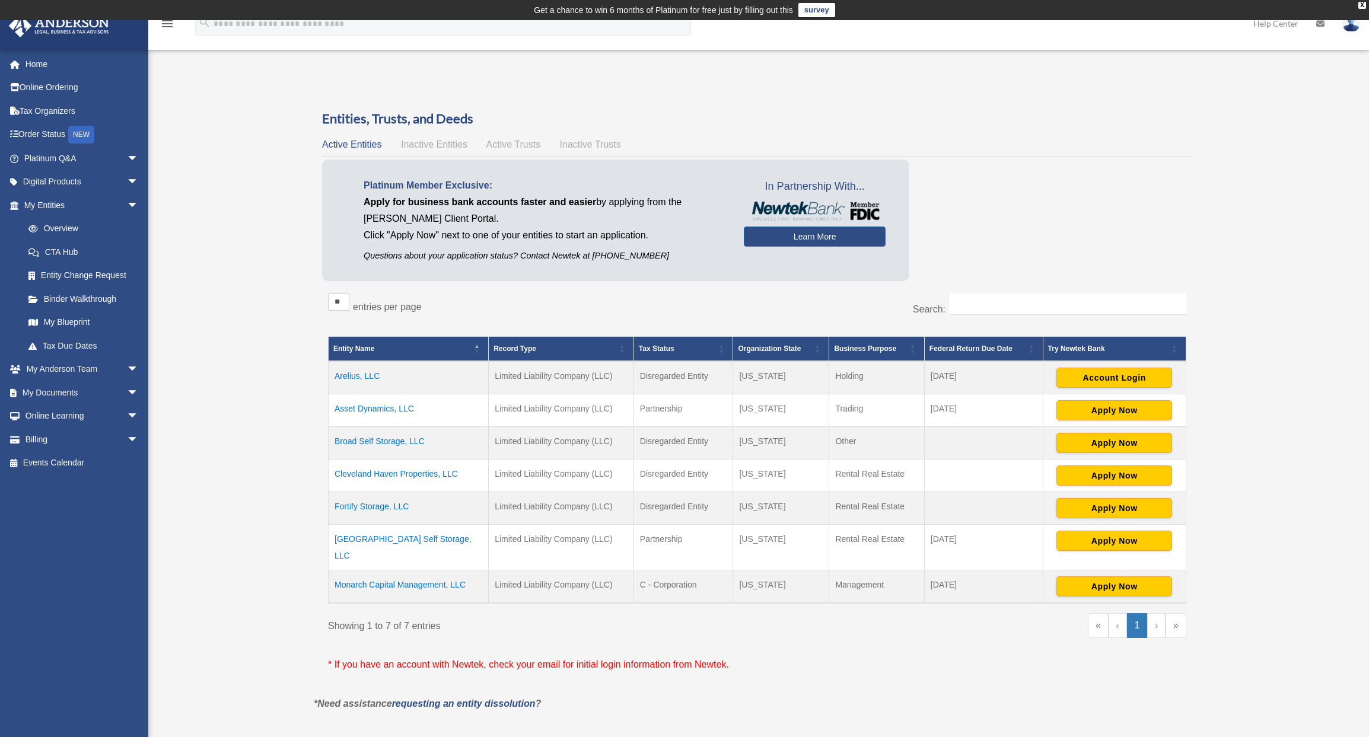  Describe the element at coordinates (538, 624) in the screenshot. I see `div: Showing 1 to 7 of 7 entries` at that location.